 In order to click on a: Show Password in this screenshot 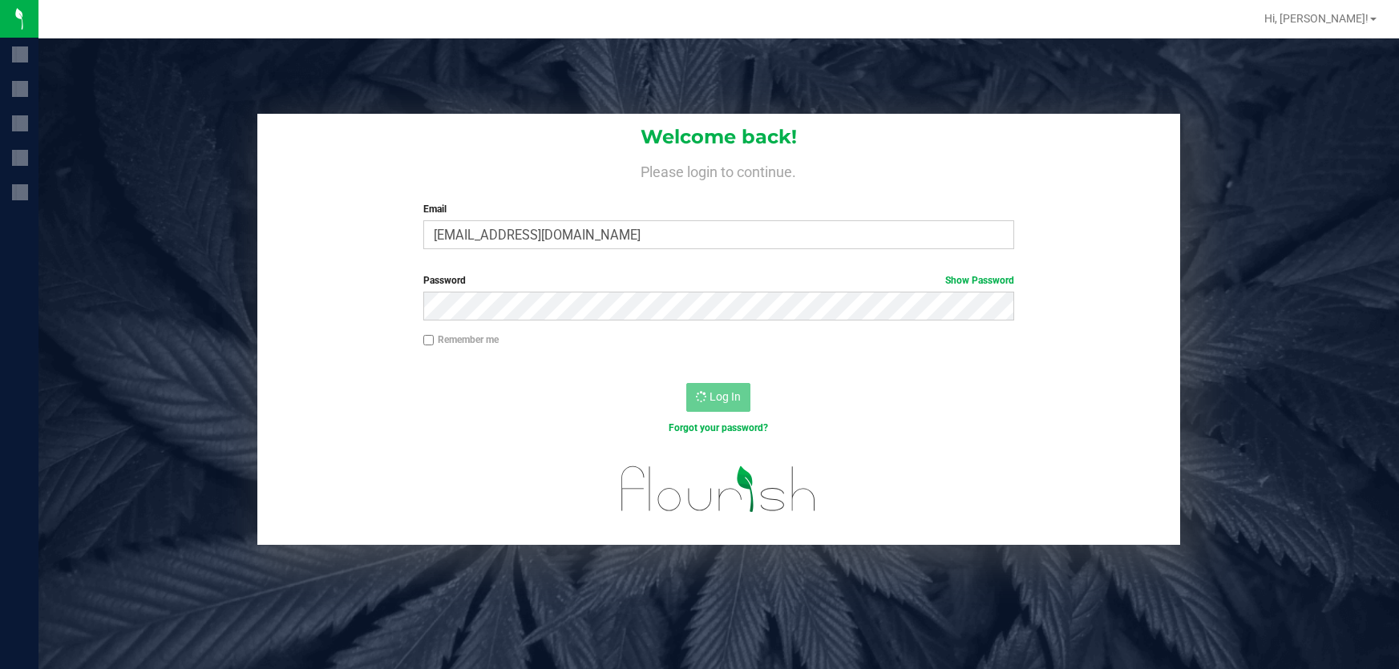, I will do `click(980, 281)`.